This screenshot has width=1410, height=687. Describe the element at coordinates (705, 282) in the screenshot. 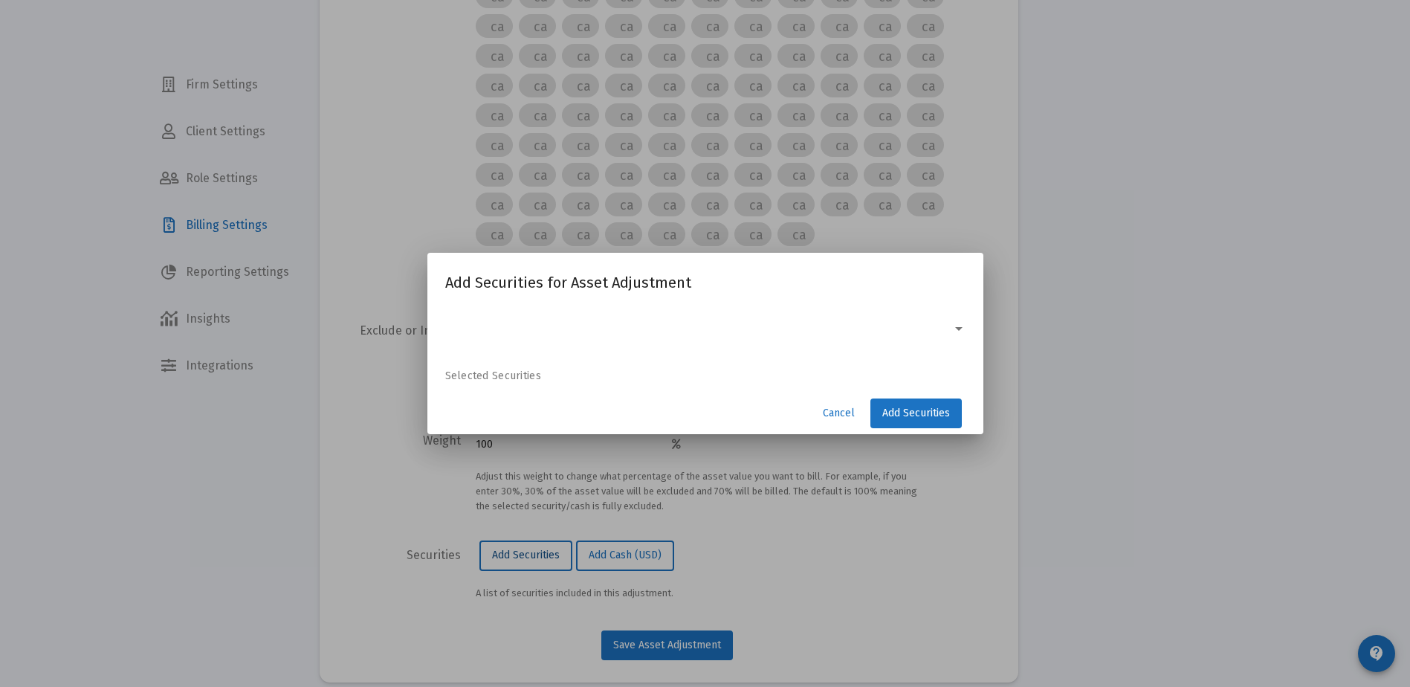

I see `h2: Add Securities for Asset Adjustment` at that location.